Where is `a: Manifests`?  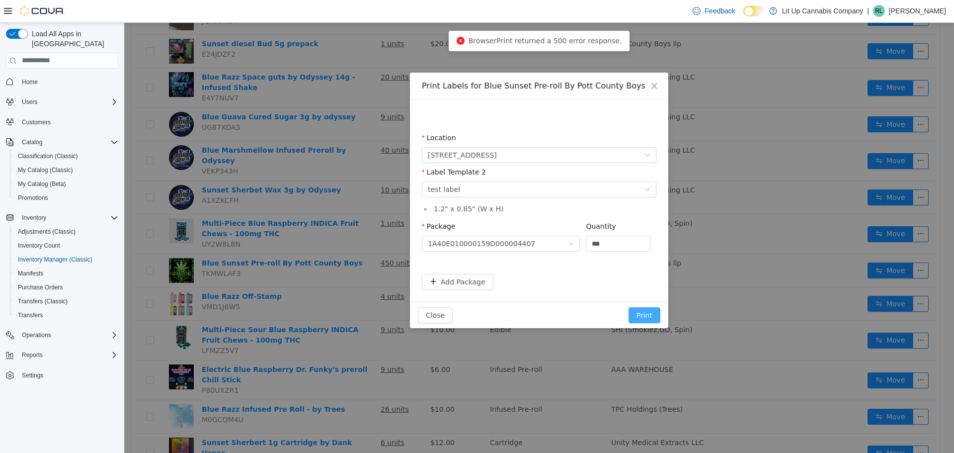 a: Manifests is located at coordinates (30, 273).